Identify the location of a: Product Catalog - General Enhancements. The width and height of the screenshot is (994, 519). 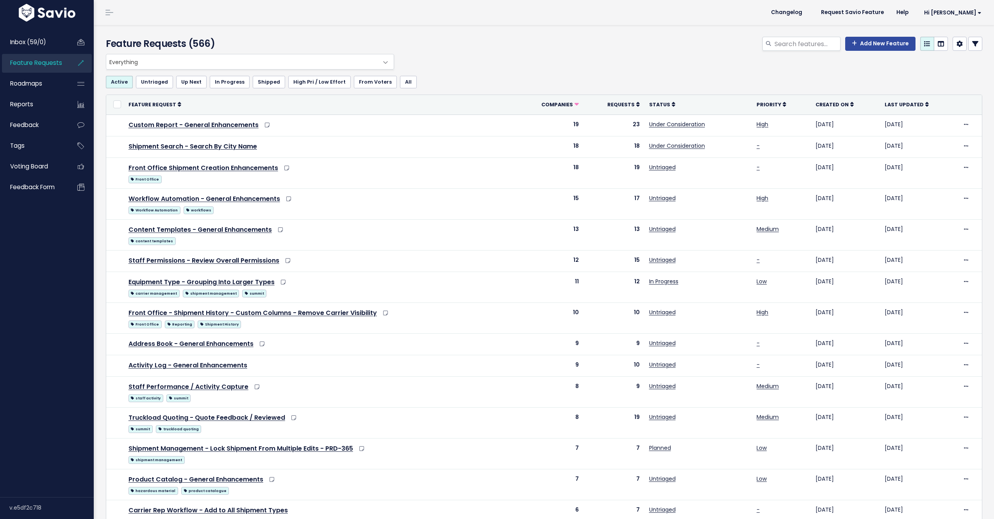
(196, 479).